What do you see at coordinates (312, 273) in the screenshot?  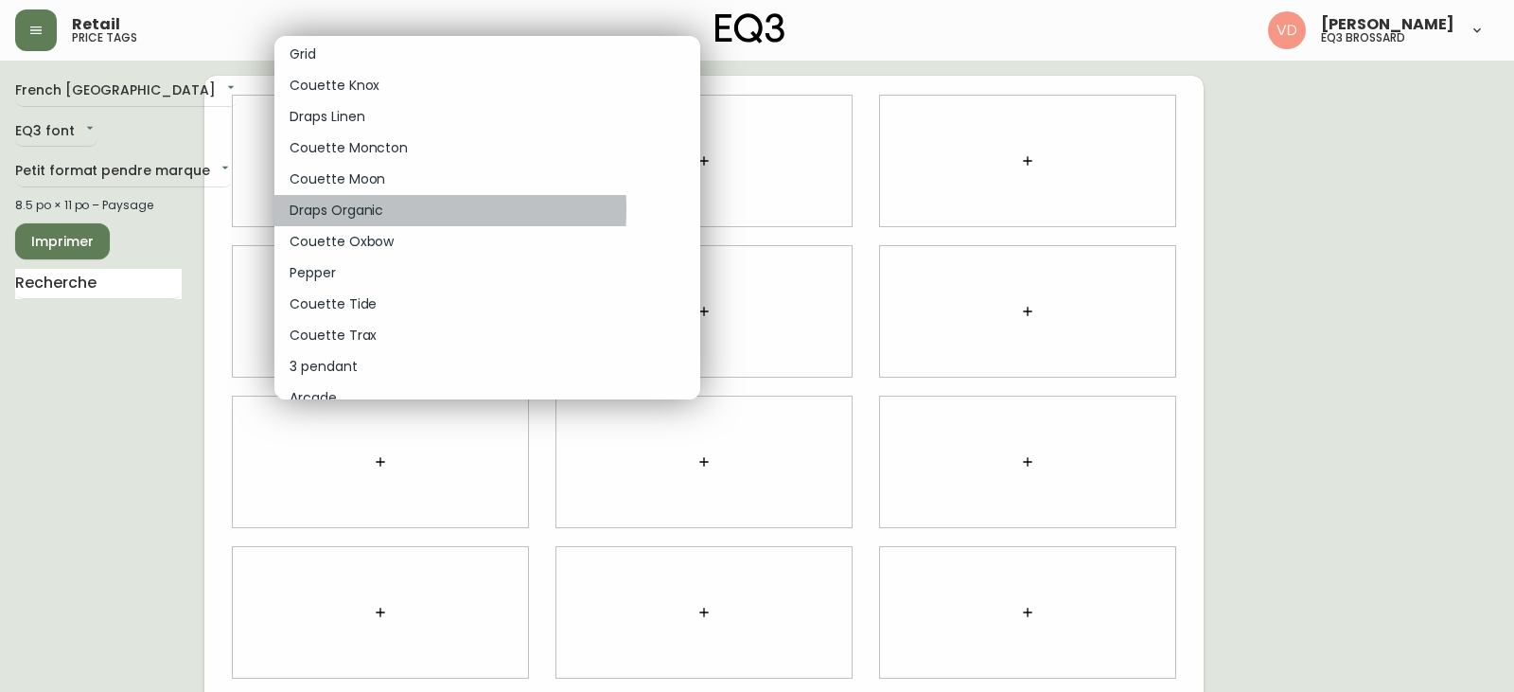 I see `p: Pepper` at bounding box center [312, 273].